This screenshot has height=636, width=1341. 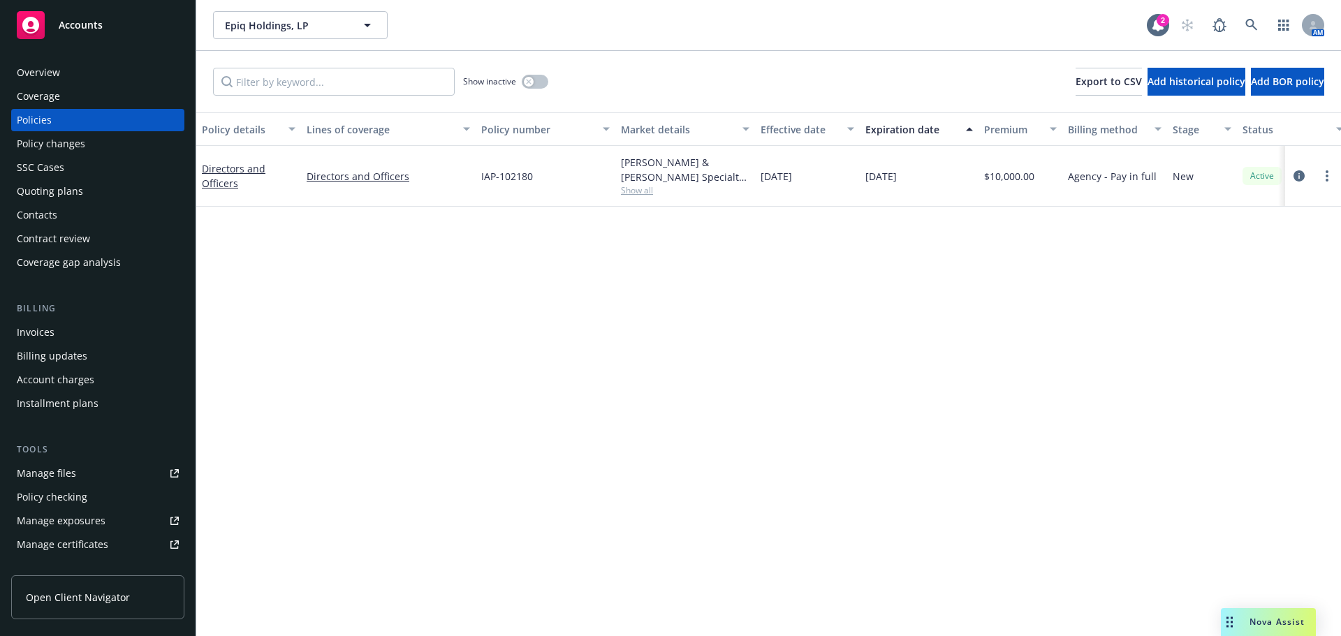 What do you see at coordinates (538, 129) in the screenshot?
I see `div: Policy number` at bounding box center [538, 129].